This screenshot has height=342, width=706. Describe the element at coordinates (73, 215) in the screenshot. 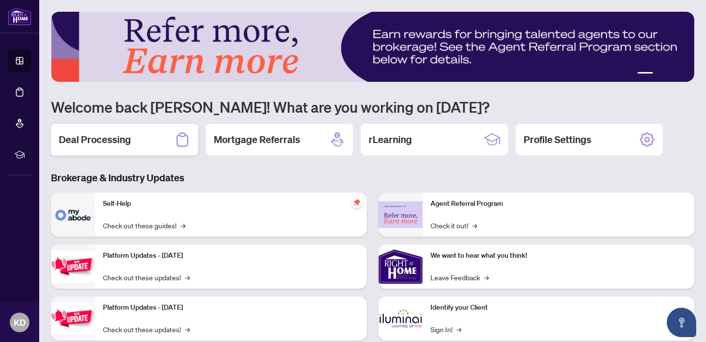

I see `img: Self-Help` at that location.